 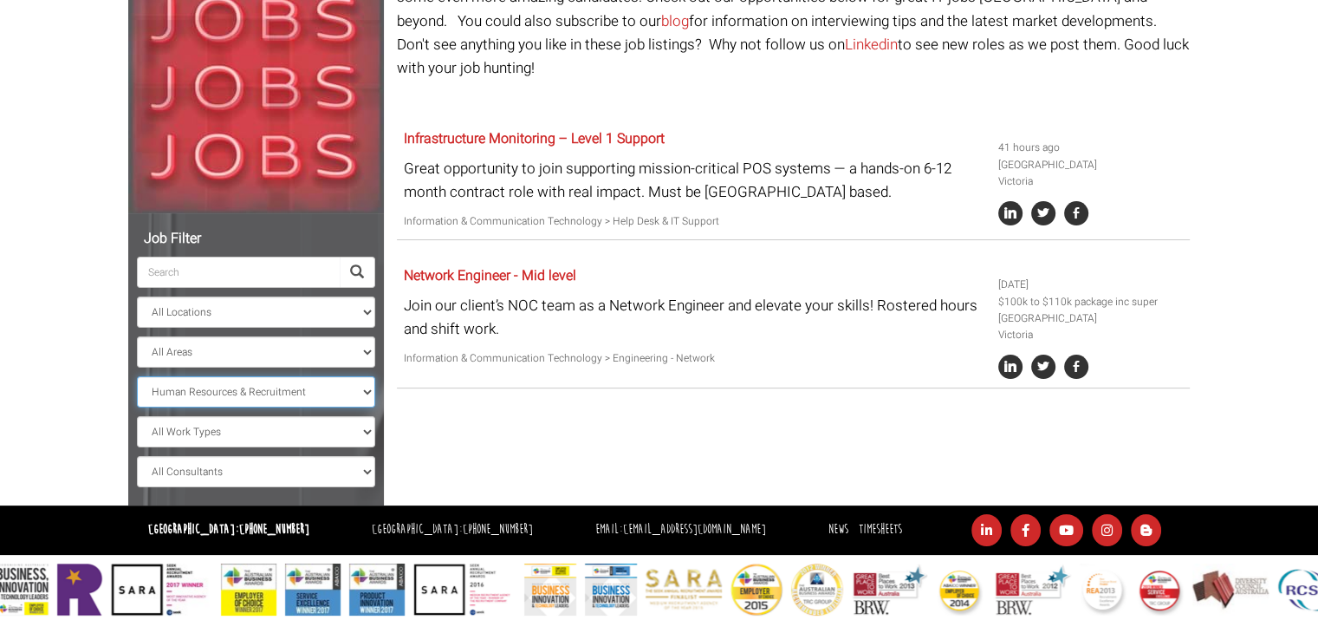 I want to click on input: Search, so click(x=238, y=272).